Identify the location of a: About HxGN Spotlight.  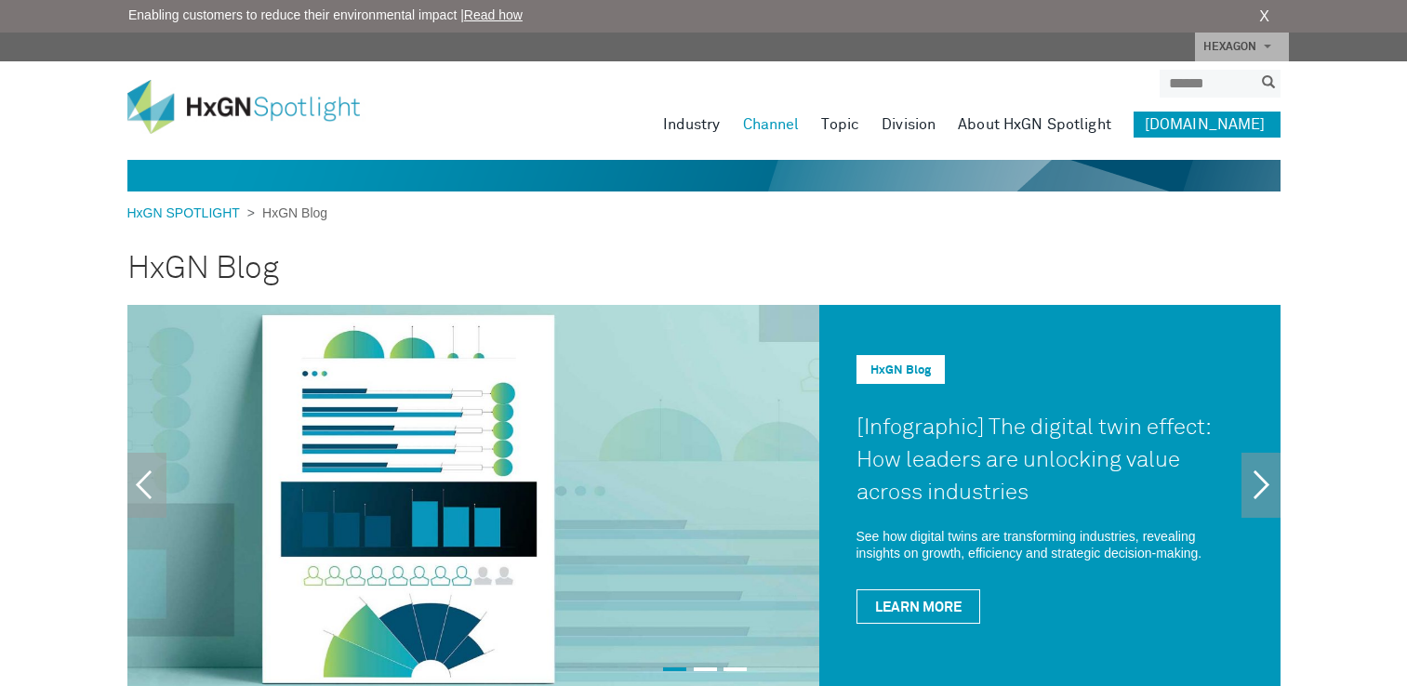
(1034, 125).